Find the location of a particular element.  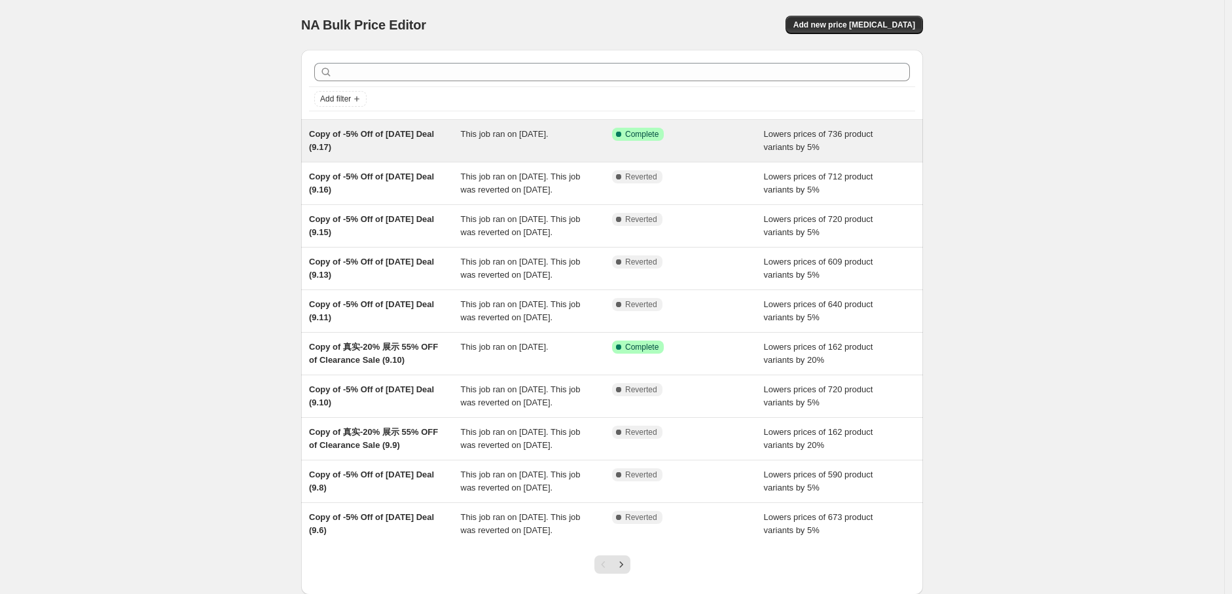

nav: Pagination is located at coordinates (612, 564).